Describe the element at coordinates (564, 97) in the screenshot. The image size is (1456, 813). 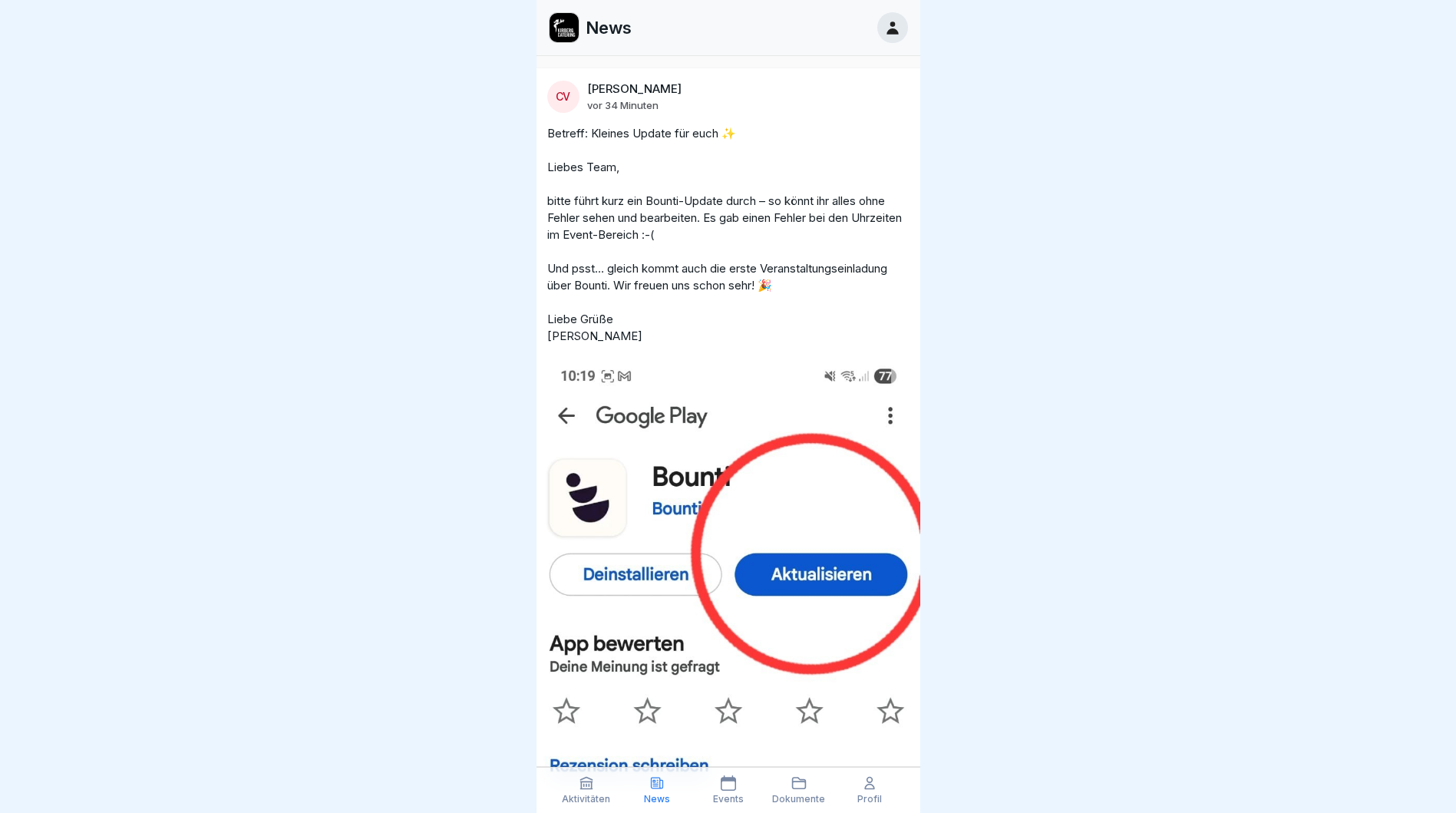
I see `div: CV` at that location.